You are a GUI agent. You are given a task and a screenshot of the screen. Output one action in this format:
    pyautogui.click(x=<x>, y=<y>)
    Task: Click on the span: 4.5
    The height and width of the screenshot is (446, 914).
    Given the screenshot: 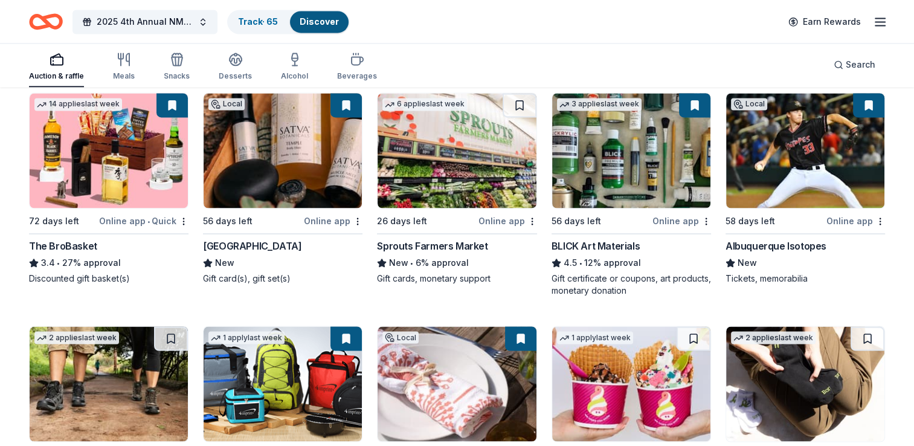 What is the action you would take?
    pyautogui.click(x=570, y=263)
    